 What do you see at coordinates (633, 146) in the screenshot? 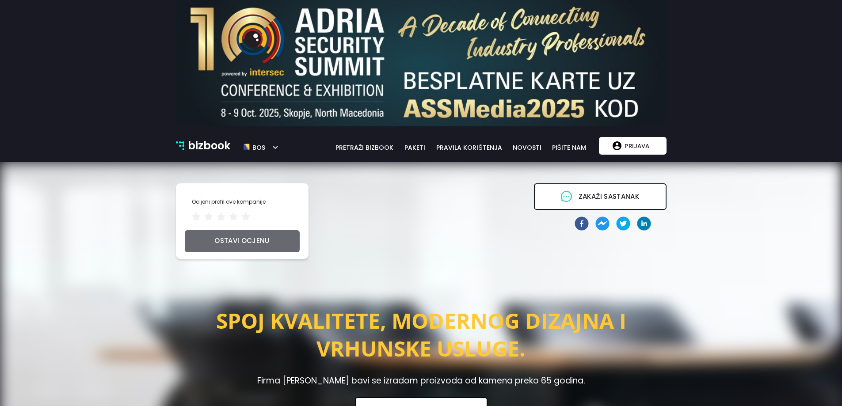
I see `button: Prijava` at bounding box center [633, 146].